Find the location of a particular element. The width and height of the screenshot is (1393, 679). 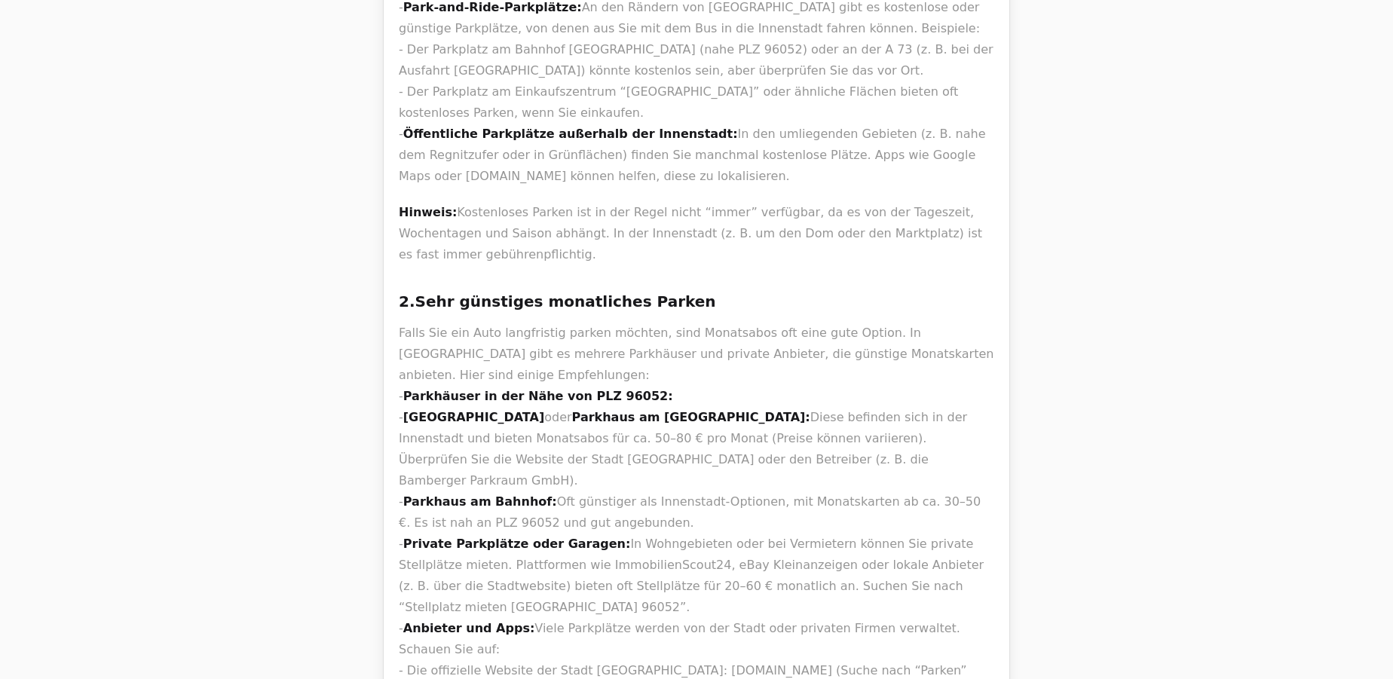

p: Kostenloses Parken ist in der Regel nicht “immer” verfügbar, da es von der Tageszeit, Wochentagen... is located at coordinates (696, 234).